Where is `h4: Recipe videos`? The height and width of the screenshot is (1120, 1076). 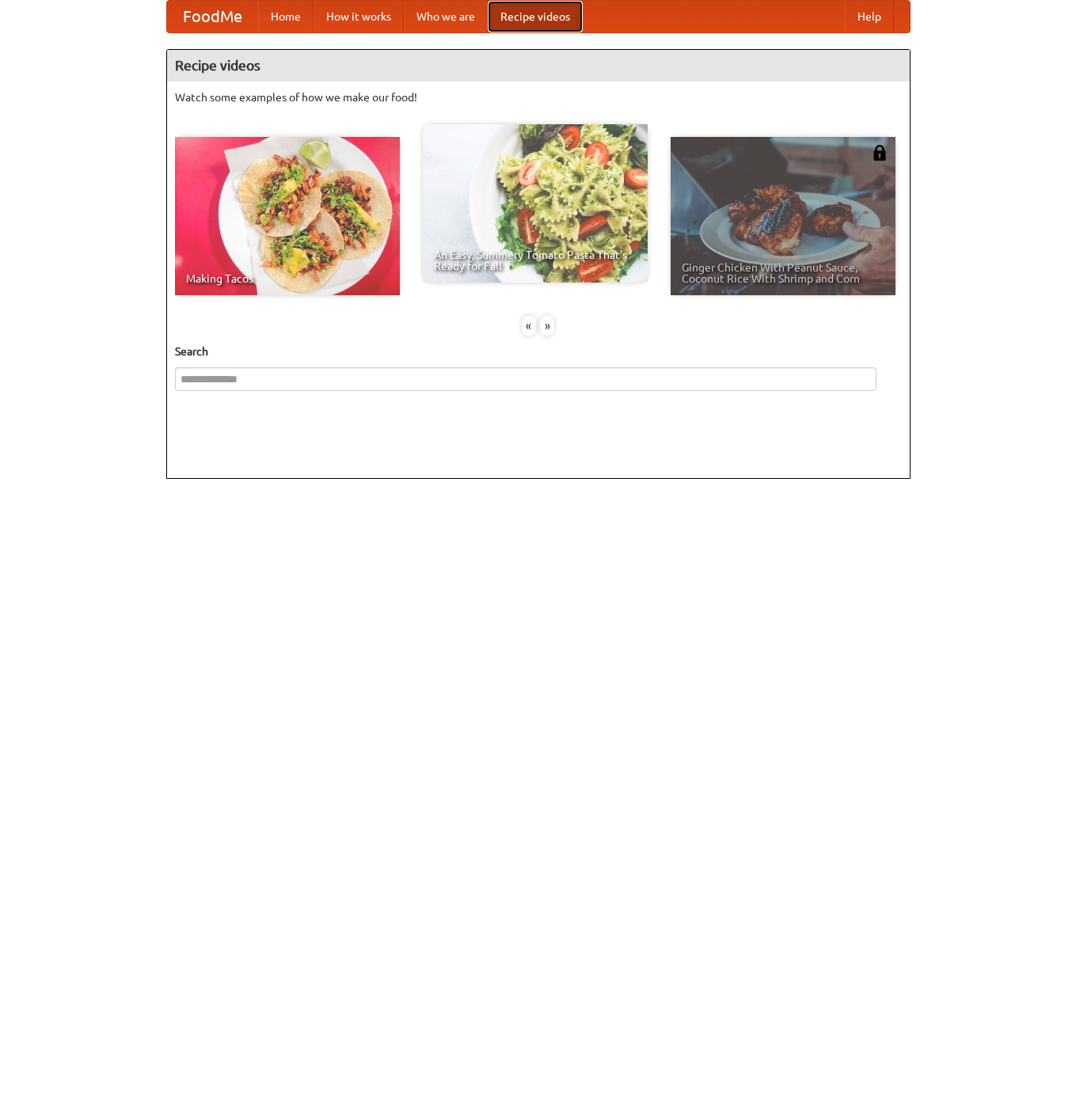
h4: Recipe videos is located at coordinates (538, 66).